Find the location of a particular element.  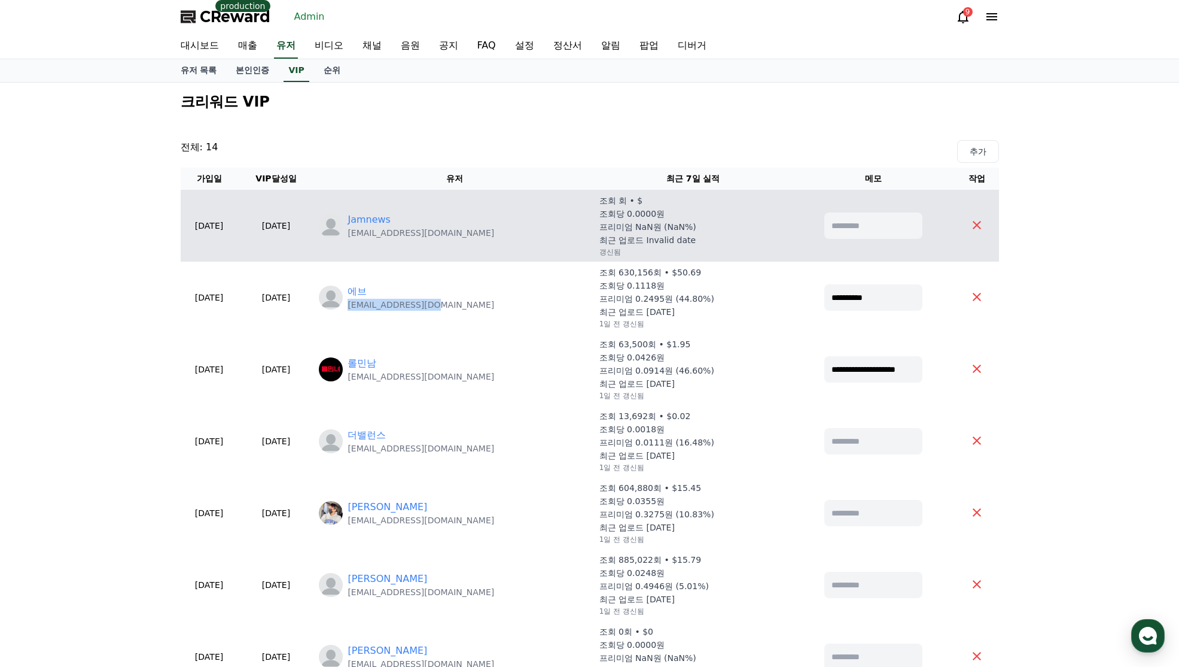

a: CReward is located at coordinates (226, 17).